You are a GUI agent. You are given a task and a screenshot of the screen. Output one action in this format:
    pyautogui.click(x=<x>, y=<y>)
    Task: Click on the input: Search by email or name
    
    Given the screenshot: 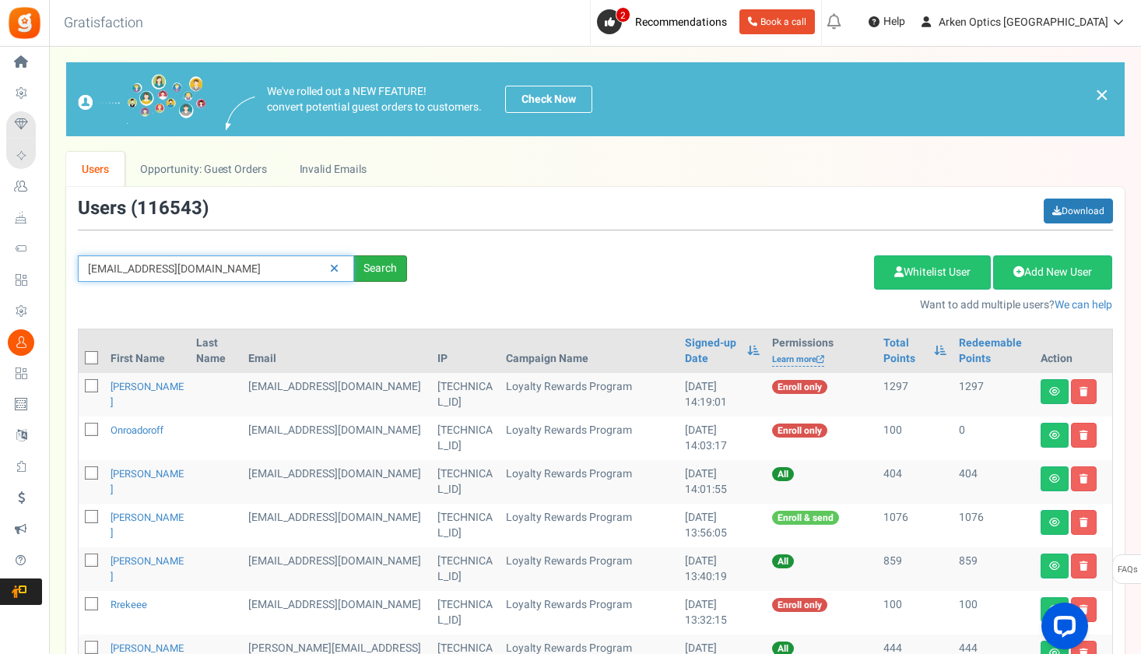 What is the action you would take?
    pyautogui.click(x=216, y=269)
    